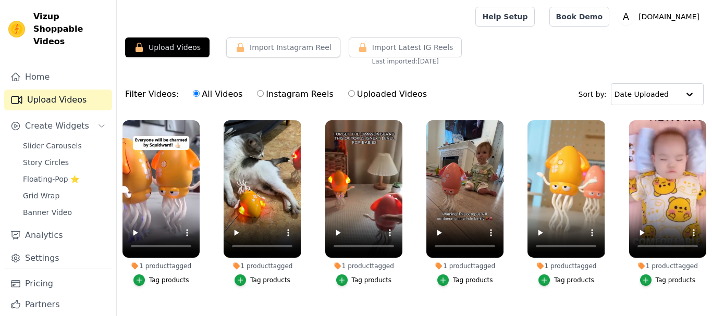 The image size is (712, 316). What do you see at coordinates (64, 163) in the screenshot?
I see `a: Story Circles` at bounding box center [64, 163].